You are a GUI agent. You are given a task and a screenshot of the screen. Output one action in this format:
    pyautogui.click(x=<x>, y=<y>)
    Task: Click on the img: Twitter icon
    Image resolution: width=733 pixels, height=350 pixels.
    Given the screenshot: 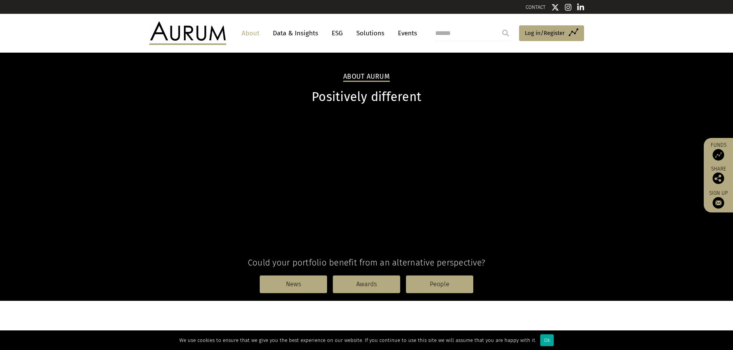 What is the action you would take?
    pyautogui.click(x=555, y=7)
    